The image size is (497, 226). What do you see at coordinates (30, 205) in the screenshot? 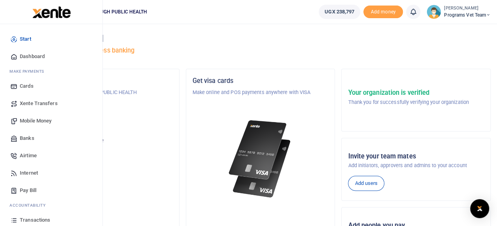
I see `span: countability` at bounding box center [30, 205].